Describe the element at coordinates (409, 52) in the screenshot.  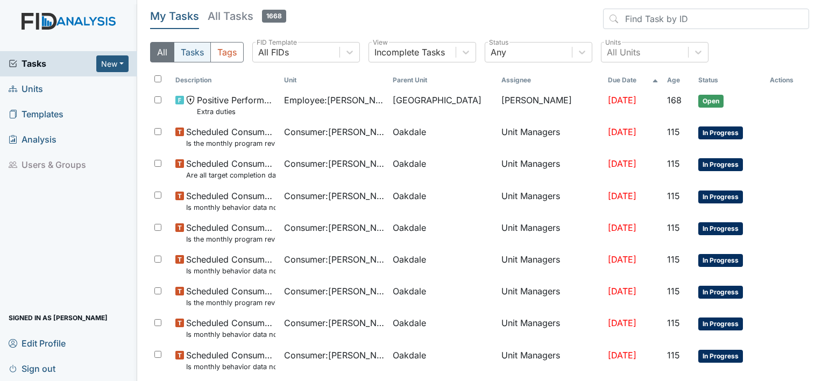
I see `div: Incomplete Tasks` at that location.